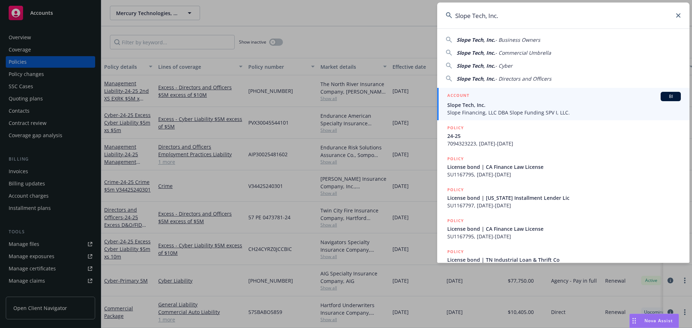 The height and width of the screenshot is (328, 692). What do you see at coordinates (564, 112) in the screenshot?
I see `span: Slope Financing, LLC DBA Slope Funding SPV I, LLC.` at bounding box center [564, 112].